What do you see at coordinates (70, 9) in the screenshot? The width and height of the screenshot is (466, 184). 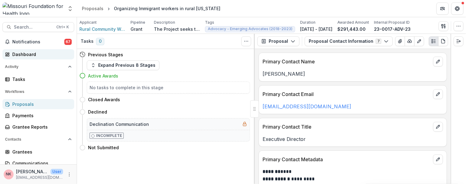 I see `button: Open entity switcher` at bounding box center [70, 9].